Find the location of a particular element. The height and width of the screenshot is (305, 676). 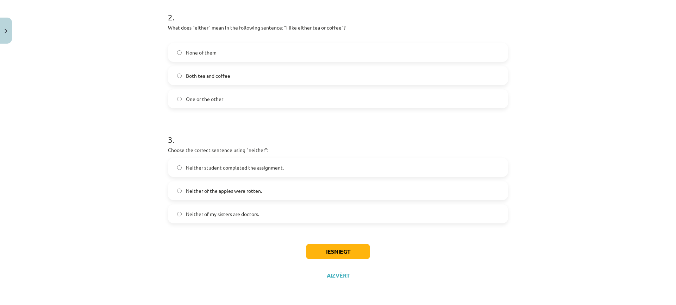

input: Neither of the apples were rotten. is located at coordinates (179, 191).